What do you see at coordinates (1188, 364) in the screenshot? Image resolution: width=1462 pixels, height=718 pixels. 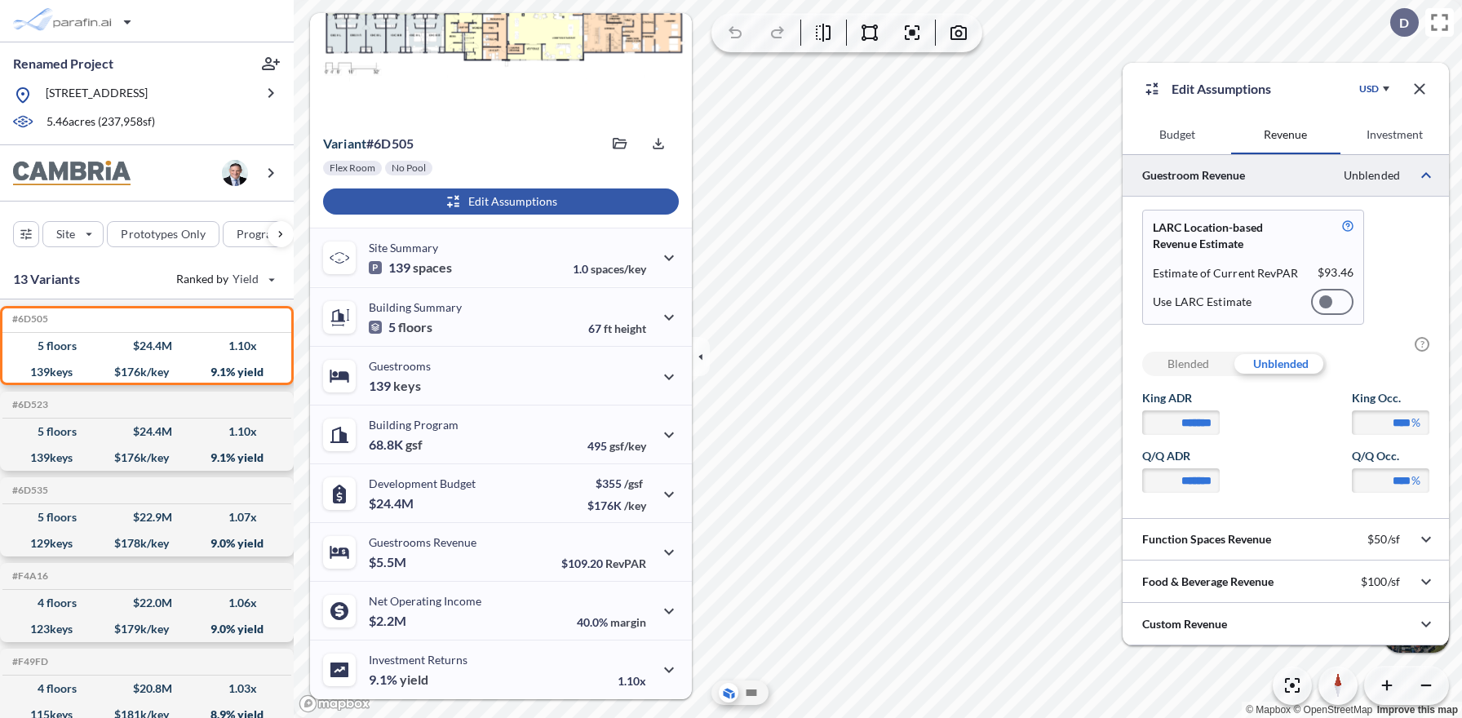 I see `div: Blended` at bounding box center [1188, 364].